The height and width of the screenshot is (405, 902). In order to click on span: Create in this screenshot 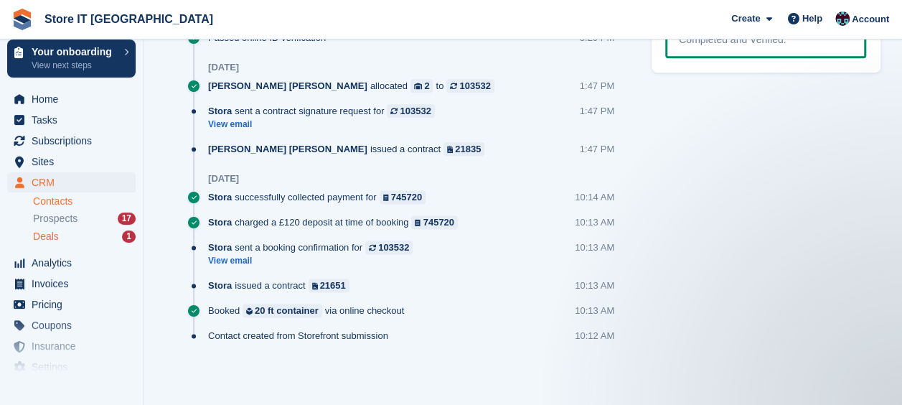, I will do `click(746, 19)`.